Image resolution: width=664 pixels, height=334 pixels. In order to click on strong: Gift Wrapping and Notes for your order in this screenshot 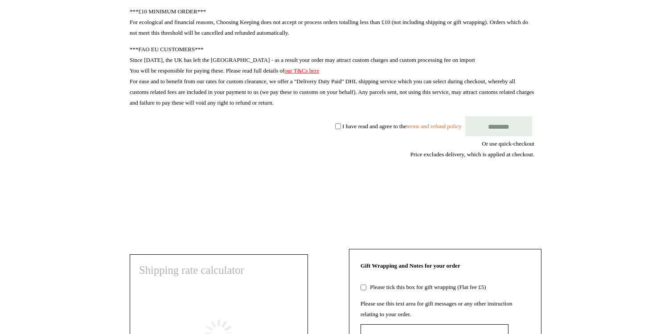, I will do `click(411, 266)`.